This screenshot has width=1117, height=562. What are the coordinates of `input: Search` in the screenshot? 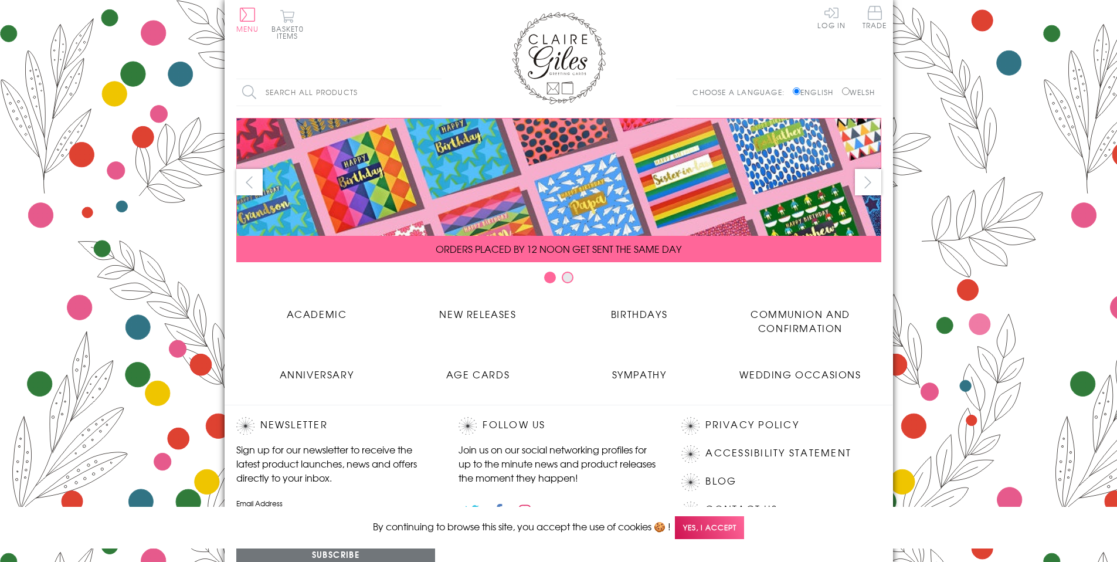 It's located at (436, 92).